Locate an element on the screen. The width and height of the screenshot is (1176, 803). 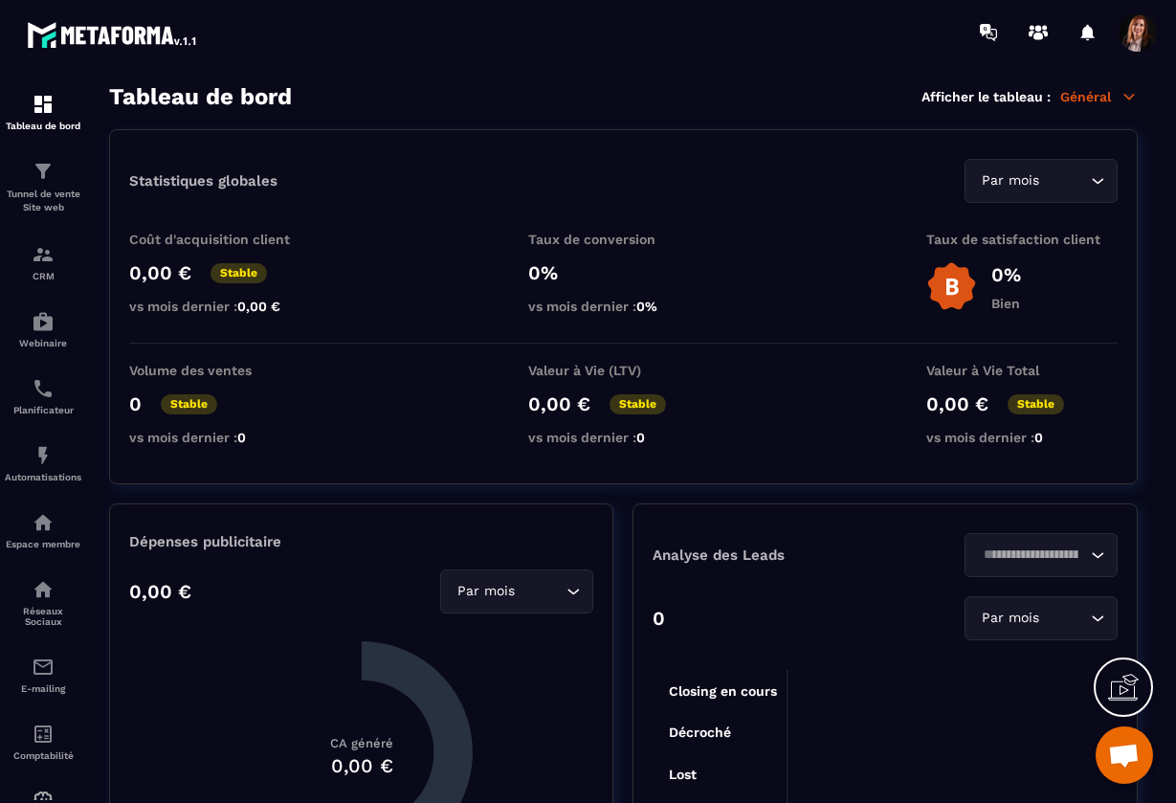
p: Tableau de bord is located at coordinates (43, 125).